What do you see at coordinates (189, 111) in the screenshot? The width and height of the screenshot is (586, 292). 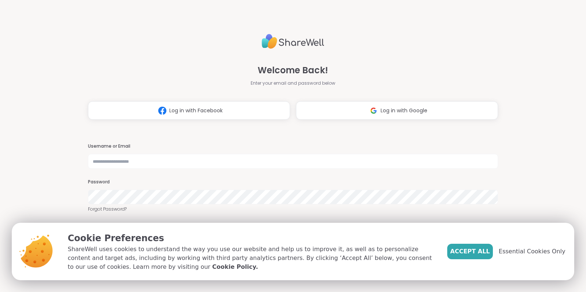 I see `button: Log in with Facebook` at bounding box center [189, 111].